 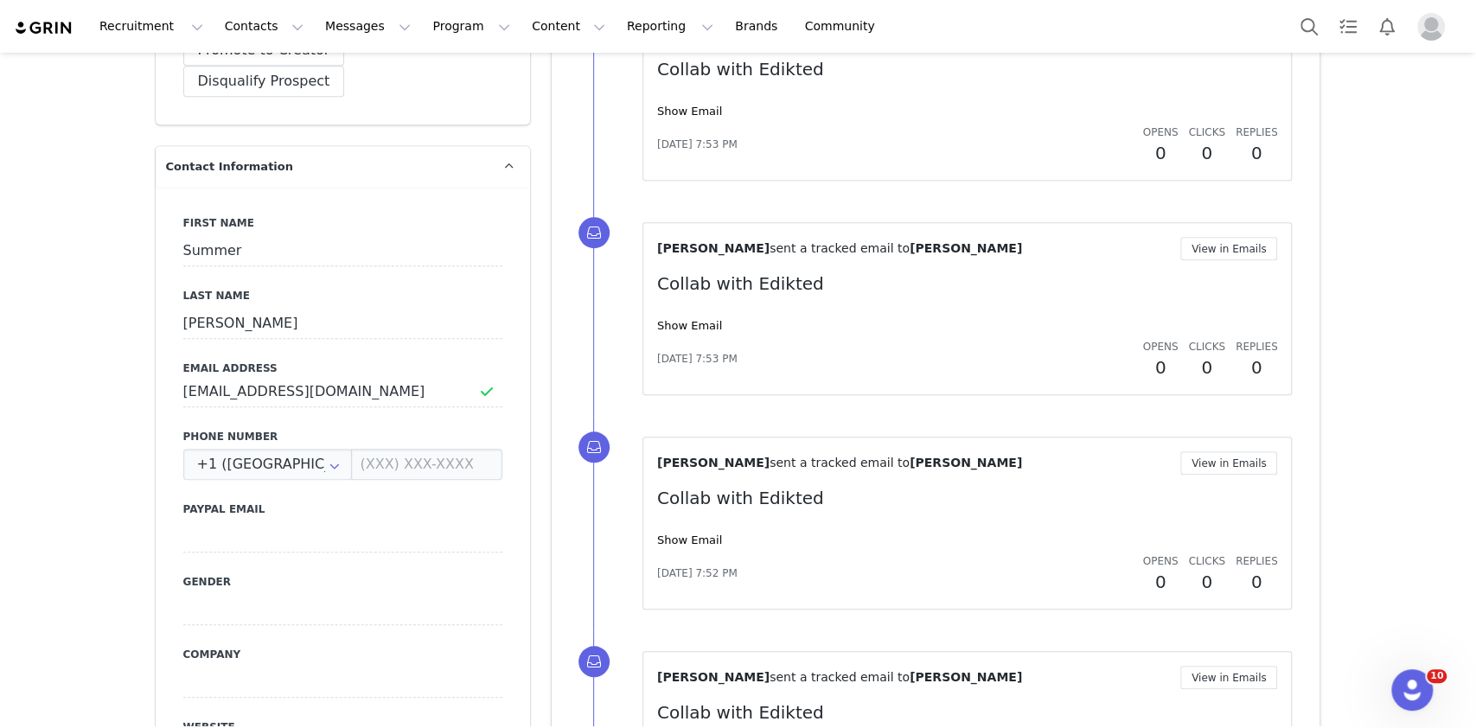 What do you see at coordinates (264, 81) in the screenshot?
I see `button: Disqualify Prospect` at bounding box center [264, 81].